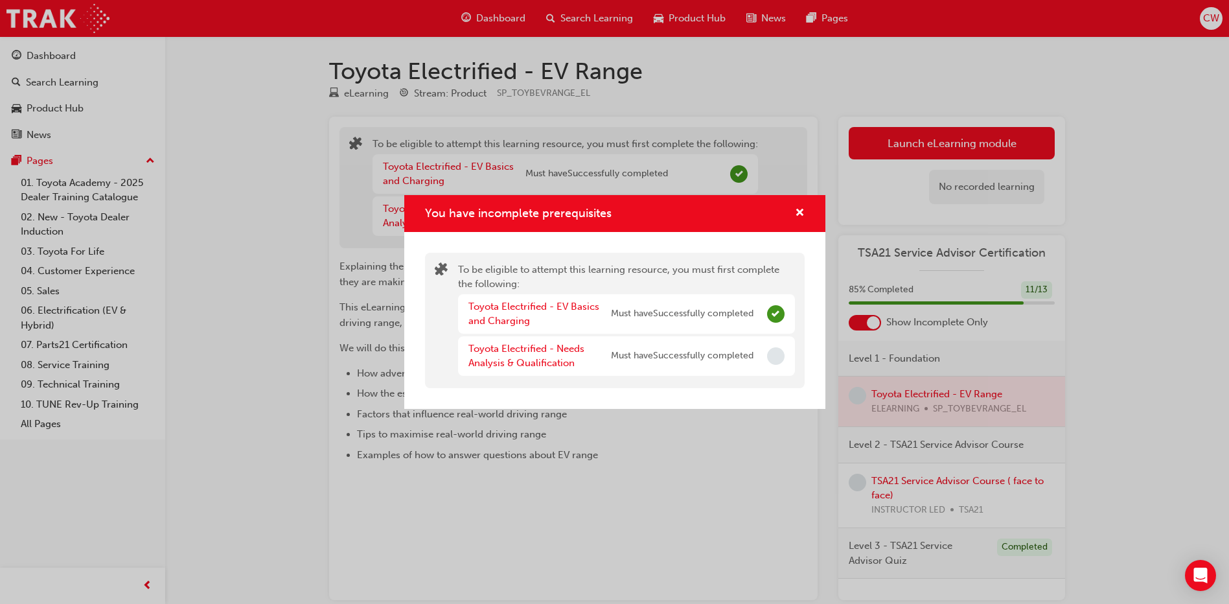 Image resolution: width=1229 pixels, height=604 pixels. Describe the element at coordinates (518, 213) in the screenshot. I see `span: You have incomplete prerequisites` at that location.